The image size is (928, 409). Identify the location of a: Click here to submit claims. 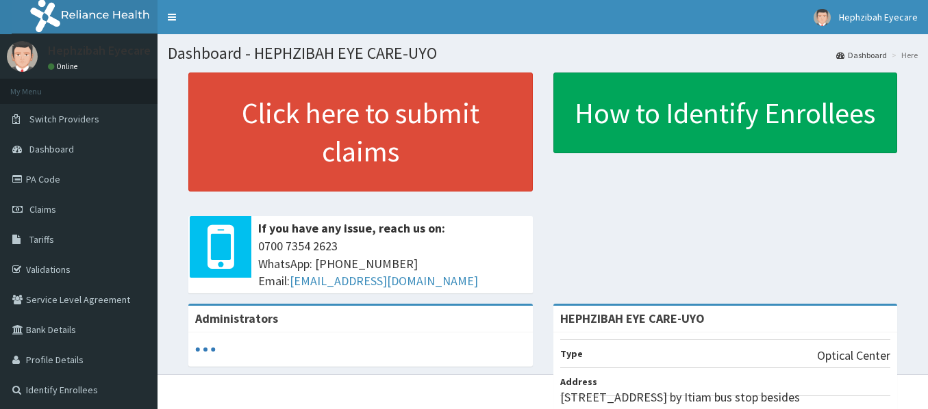
(360, 132).